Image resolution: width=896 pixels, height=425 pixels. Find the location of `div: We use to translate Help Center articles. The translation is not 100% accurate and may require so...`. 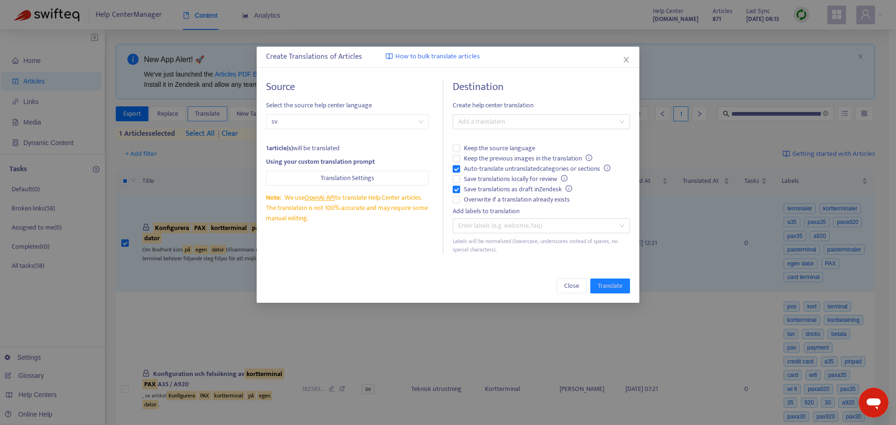

div: We use to translate Help Center articles. The translation is not 100% accurate and may require so... is located at coordinates (347, 208).